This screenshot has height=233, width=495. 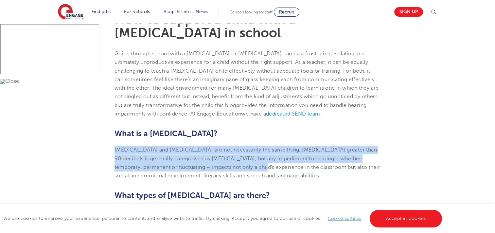 I want to click on span: . At Engage Education, so click(x=214, y=114).